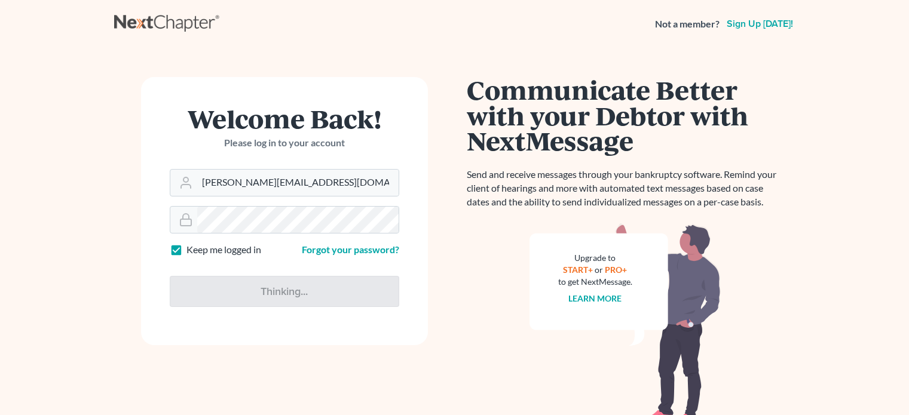  I want to click on div: Upgrade to, so click(595, 258).